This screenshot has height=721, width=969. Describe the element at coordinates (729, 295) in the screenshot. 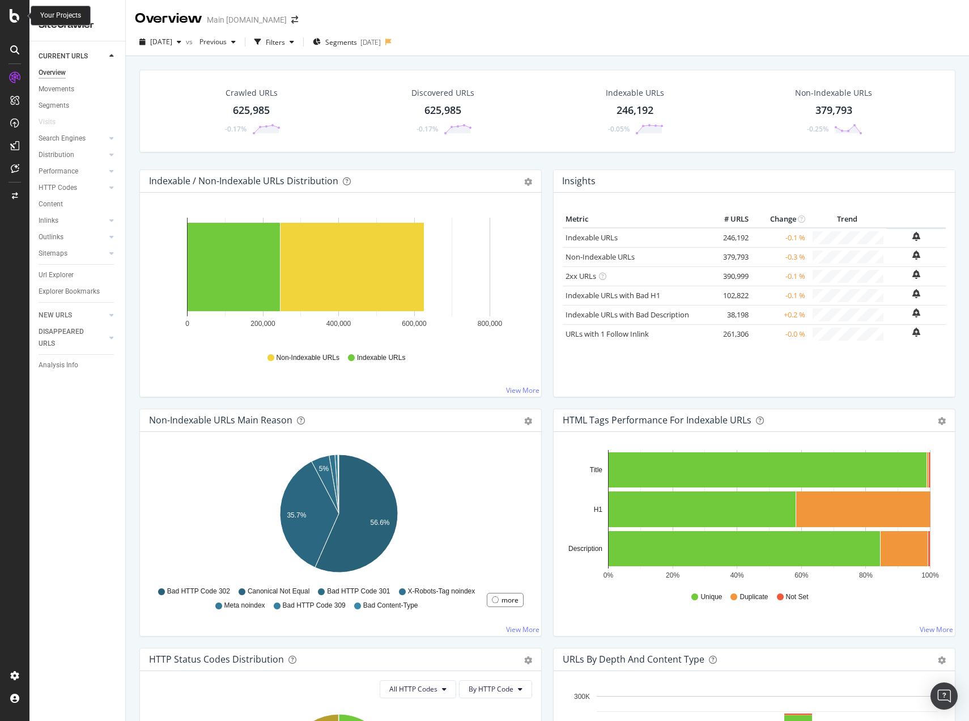

I see `td: 102,822` at that location.